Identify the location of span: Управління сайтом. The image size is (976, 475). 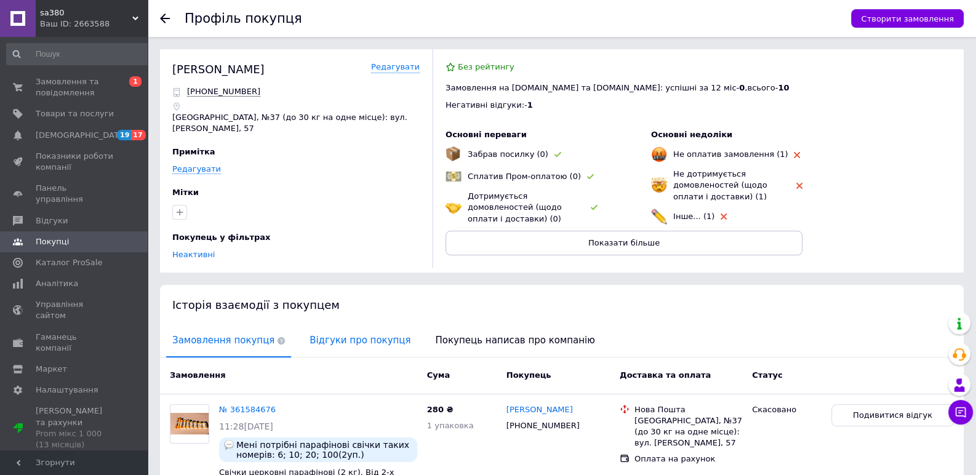
(74, 310).